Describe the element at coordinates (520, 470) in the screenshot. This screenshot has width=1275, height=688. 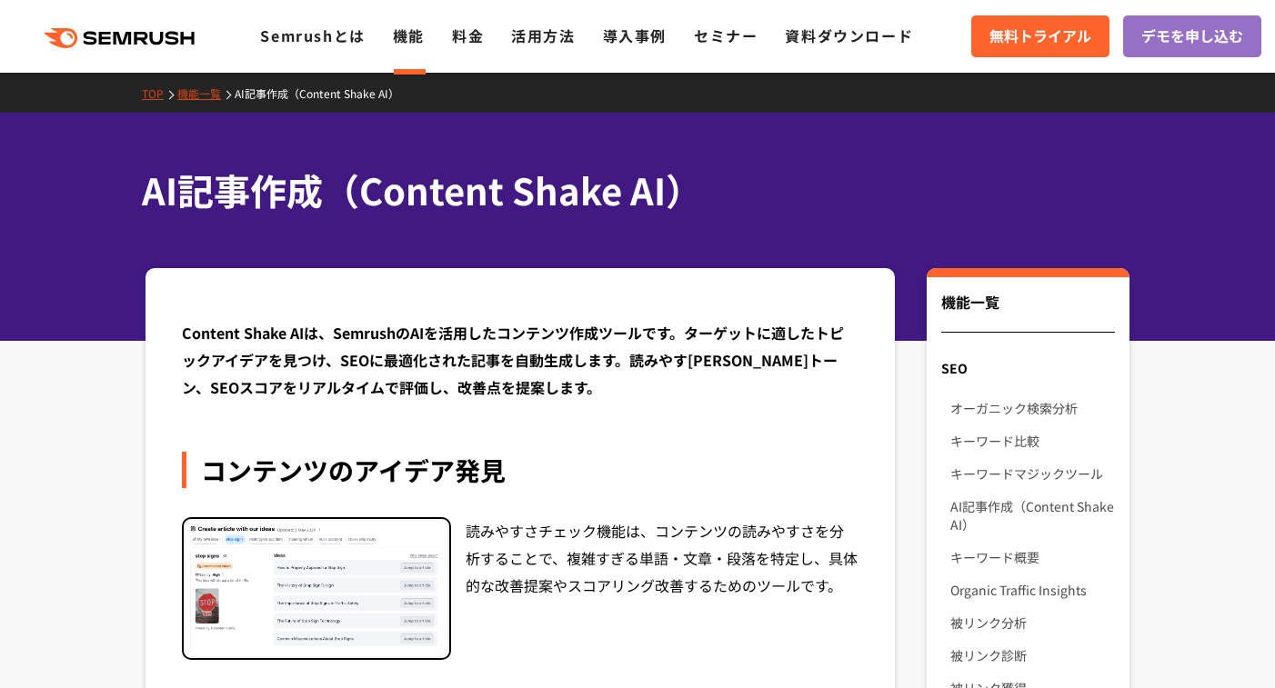
I see `div: コンテンツのアイデア発見` at that location.